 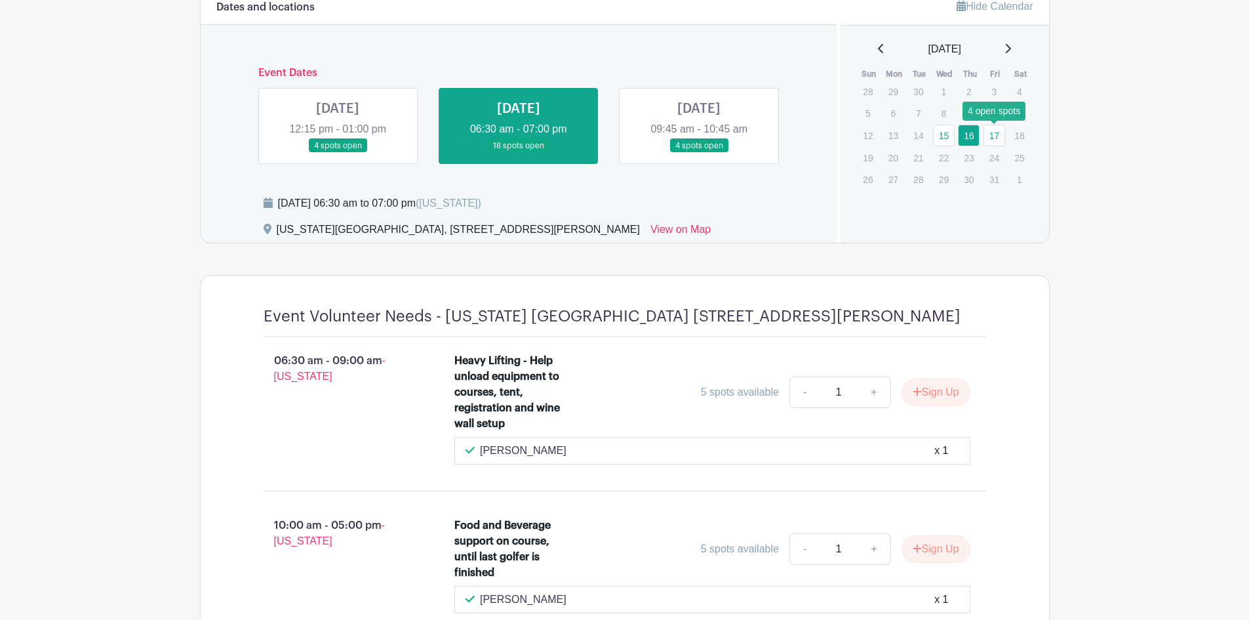 What do you see at coordinates (919, 74) in the screenshot?
I see `th: Tue` at bounding box center [919, 74].